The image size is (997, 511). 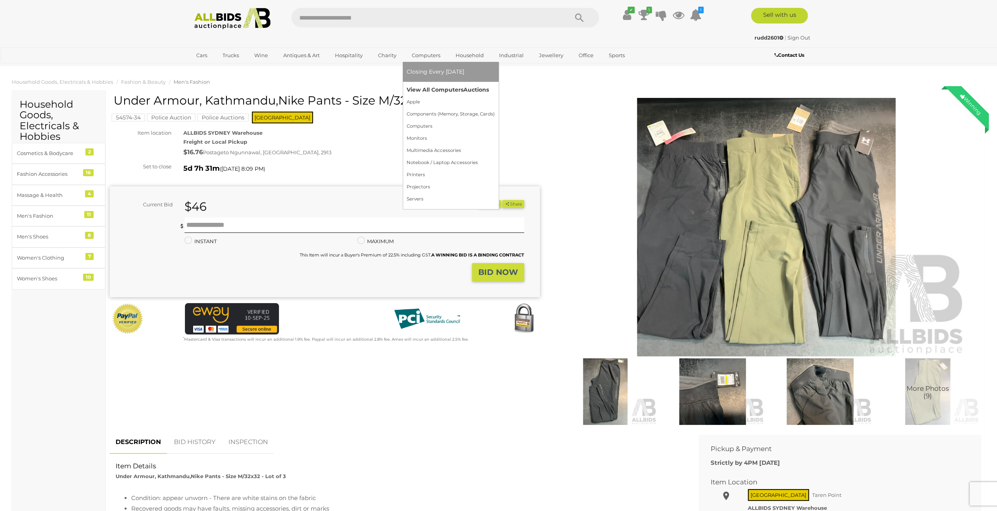 I want to click on a: Jewellery, so click(x=551, y=55).